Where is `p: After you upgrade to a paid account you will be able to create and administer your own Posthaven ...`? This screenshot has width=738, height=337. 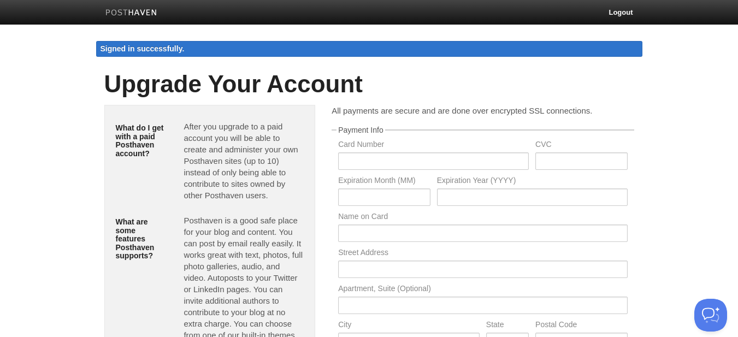
p: After you upgrade to a paid account you will be able to create and administer your own Posthaven ... is located at coordinates (244, 161).